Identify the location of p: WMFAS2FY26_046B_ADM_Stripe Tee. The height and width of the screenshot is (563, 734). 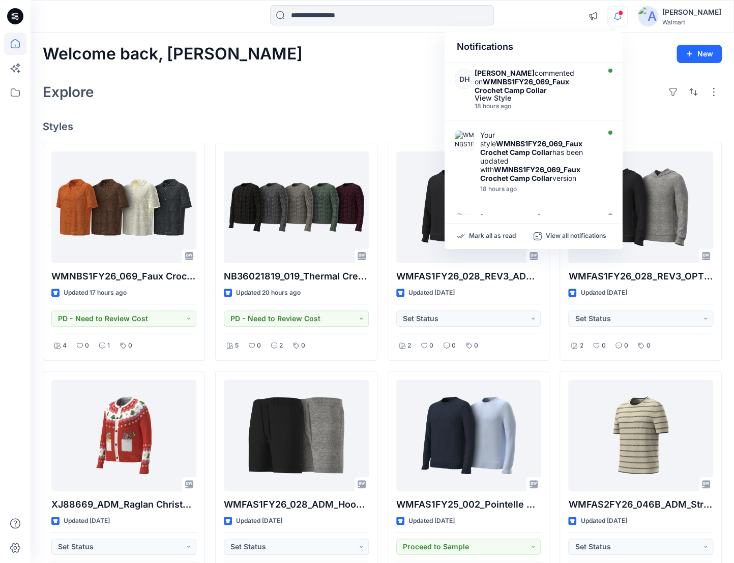
(640, 505).